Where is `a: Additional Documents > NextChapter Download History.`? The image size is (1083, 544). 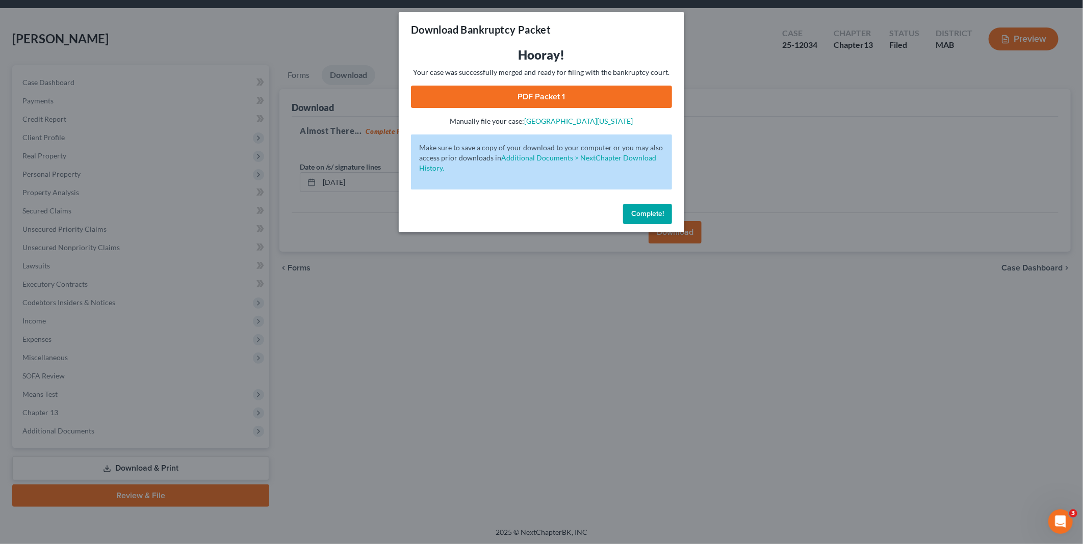 a: Additional Documents > NextChapter Download History. is located at coordinates (537, 163).